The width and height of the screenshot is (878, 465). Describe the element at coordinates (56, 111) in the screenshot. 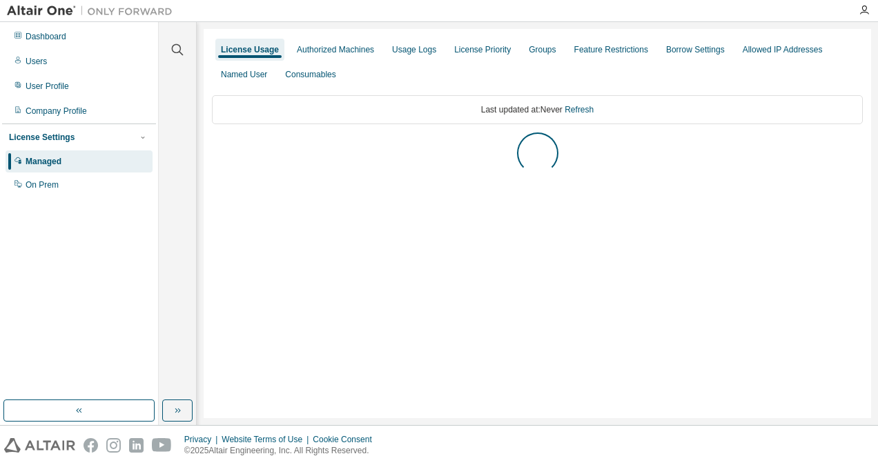

I see `div: Company Profile` at that location.